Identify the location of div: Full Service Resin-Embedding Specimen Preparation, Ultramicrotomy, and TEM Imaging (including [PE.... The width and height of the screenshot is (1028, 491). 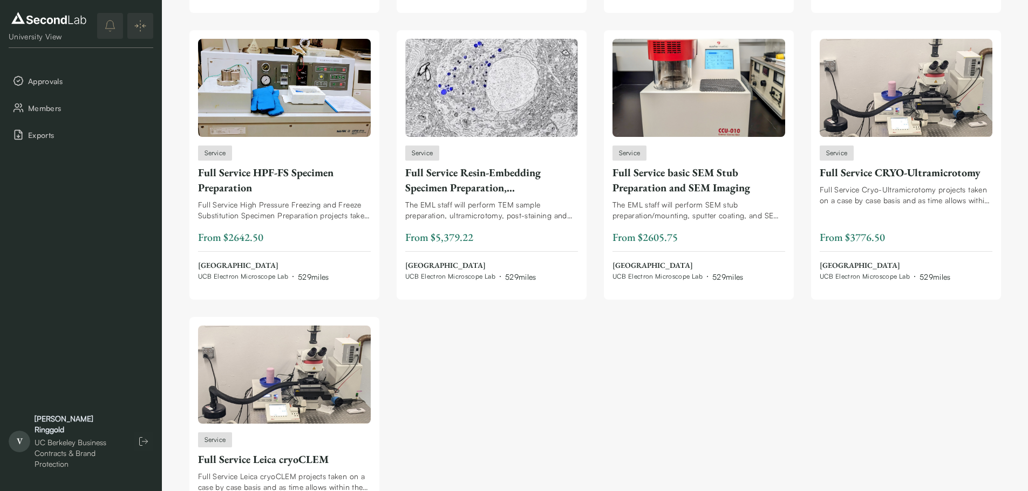
(491, 180).